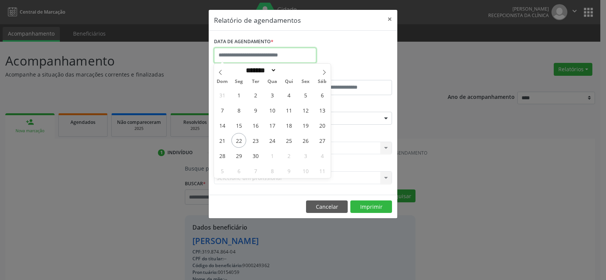 The width and height of the screenshot is (606, 280). What do you see at coordinates (305, 110) in the screenshot?
I see `span: Setembro 12, 2025` at bounding box center [305, 110].